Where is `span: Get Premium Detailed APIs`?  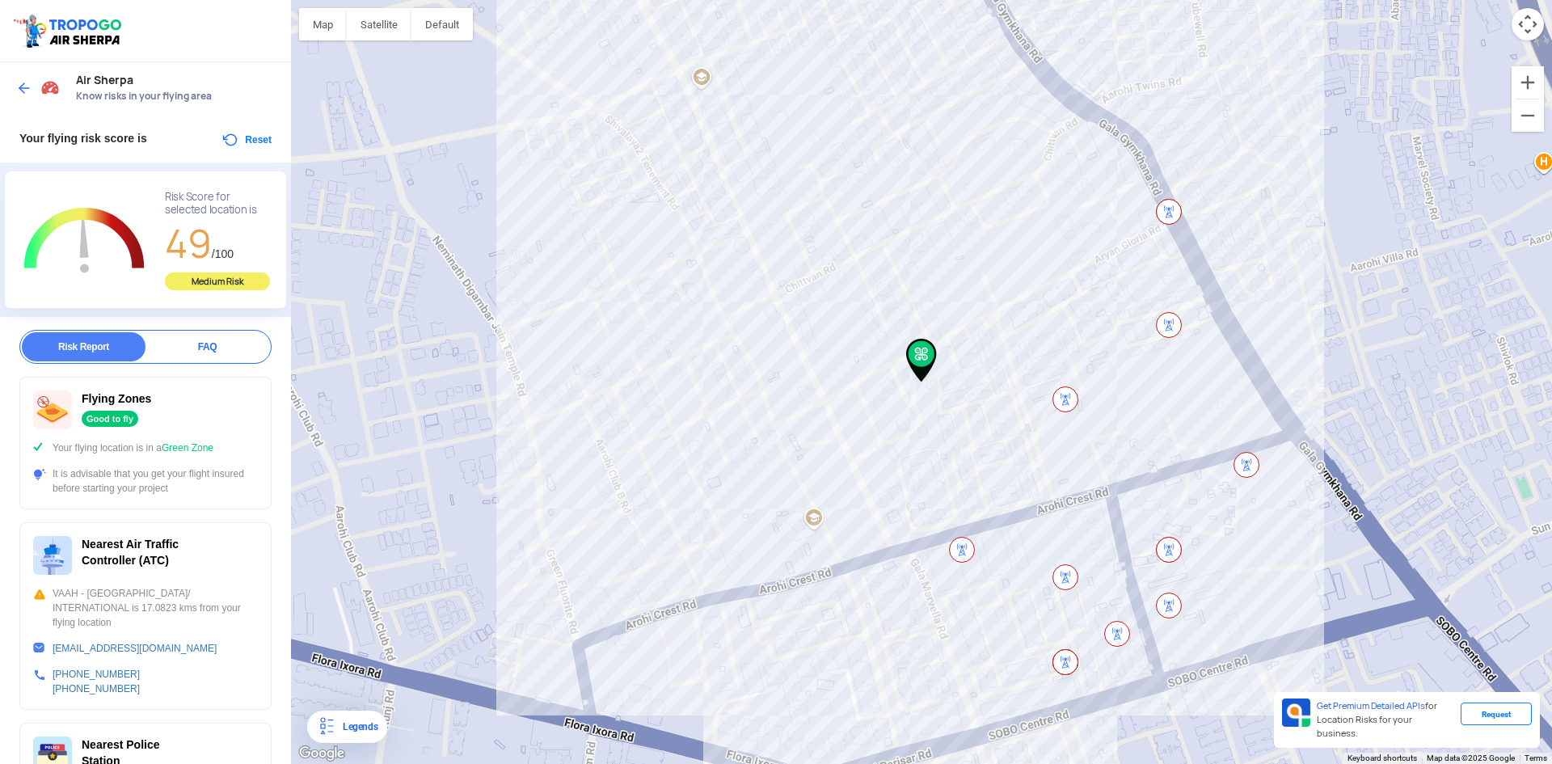 span: Get Premium Detailed APIs is located at coordinates (1371, 706).